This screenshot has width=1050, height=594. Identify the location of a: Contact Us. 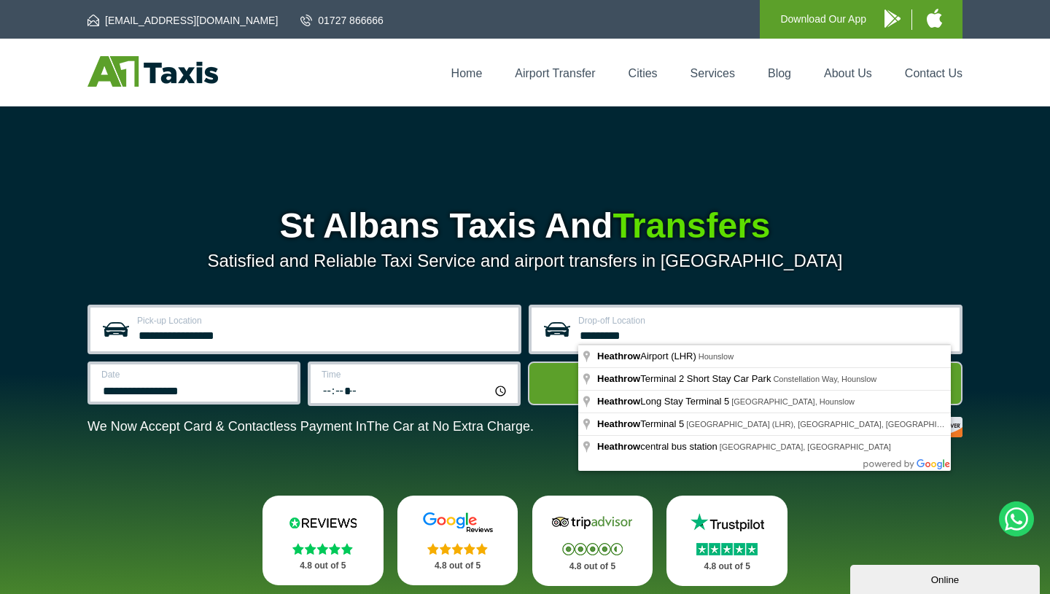
(933, 73).